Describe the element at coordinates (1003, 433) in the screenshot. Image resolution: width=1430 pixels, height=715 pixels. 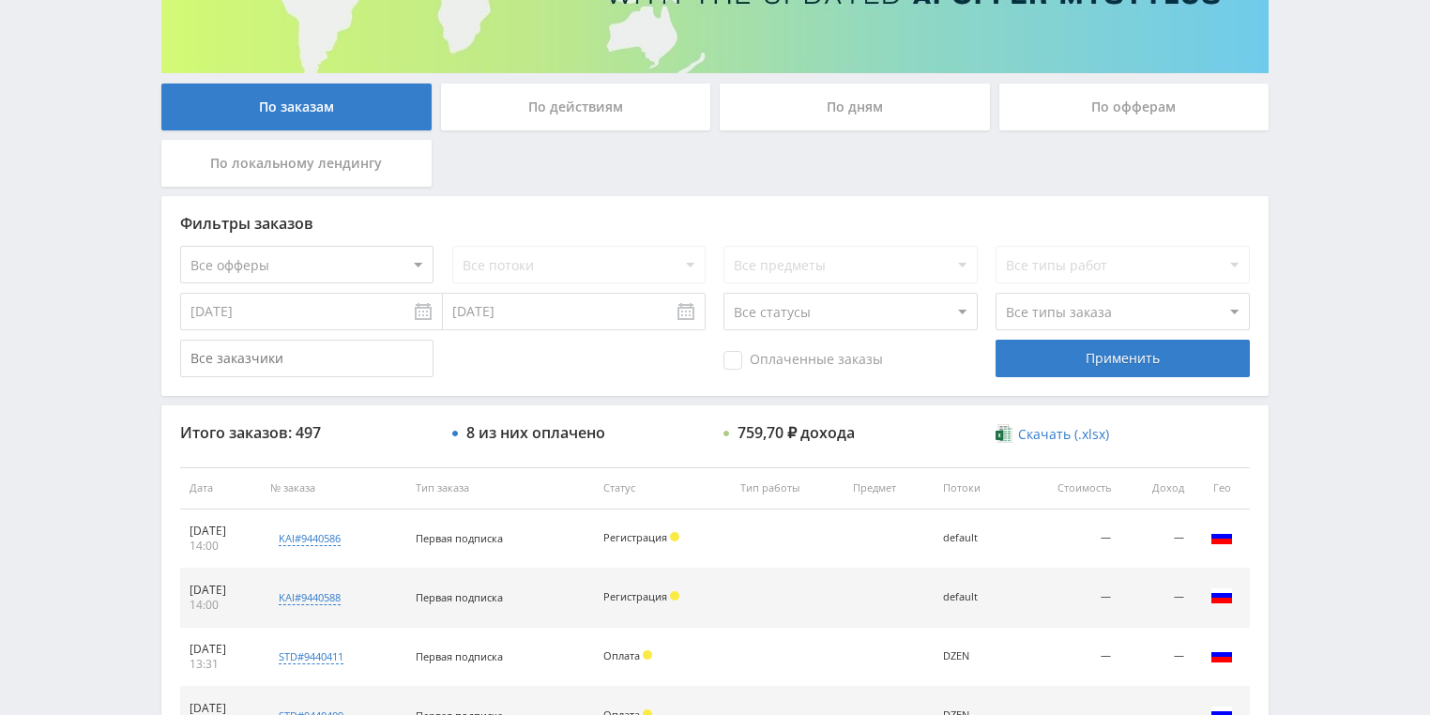
I see `img: xlsx` at that location.